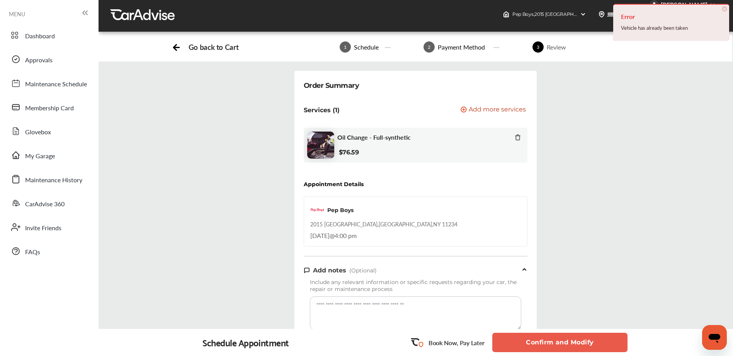 Image resolution: width=733 pixels, height=356 pixels. I want to click on span: FAQs, so click(32, 252).